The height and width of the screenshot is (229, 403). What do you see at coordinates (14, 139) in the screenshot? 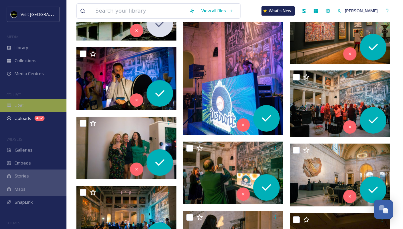
I see `span: WIDGETS` at bounding box center [14, 139].